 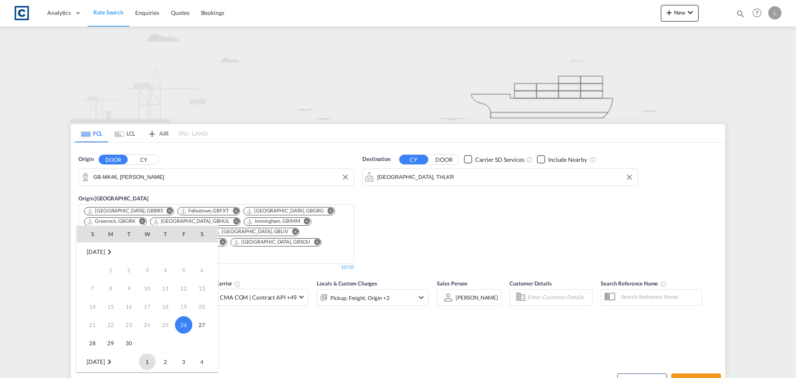 I want to click on td: Tuesday September 16 2025, so click(x=129, y=306).